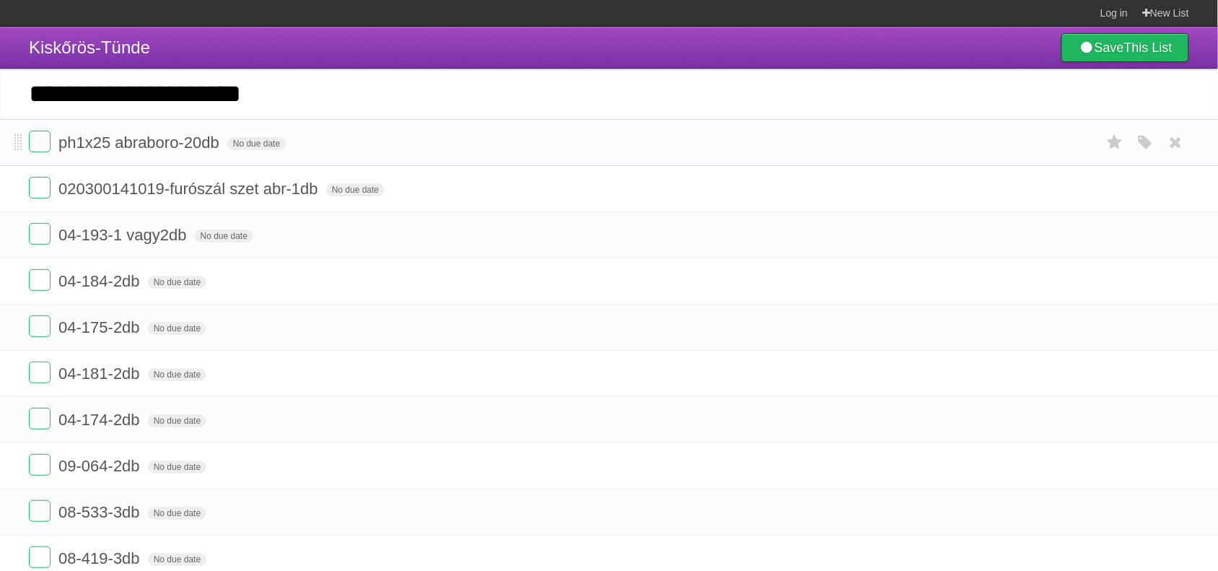 The image size is (1218, 571). What do you see at coordinates (89, 47) in the screenshot?
I see `span: Kiskőrös-Tünde` at bounding box center [89, 47].